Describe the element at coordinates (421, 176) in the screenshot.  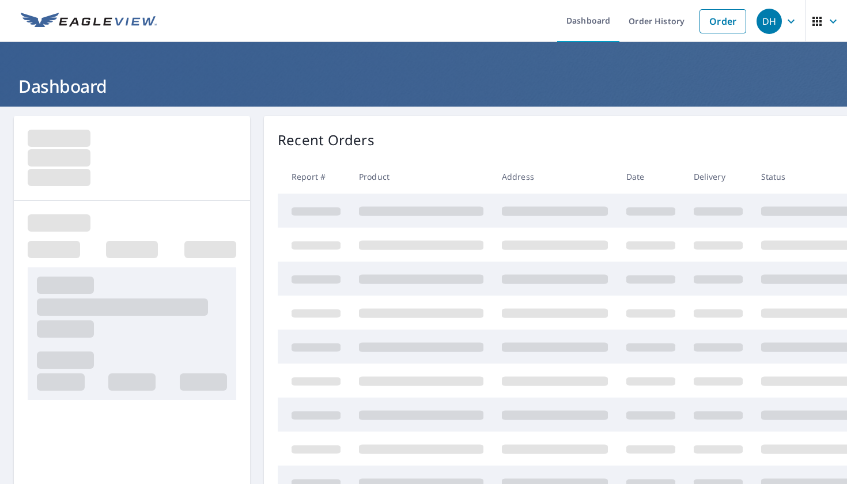
I see `th: Product` at that location.